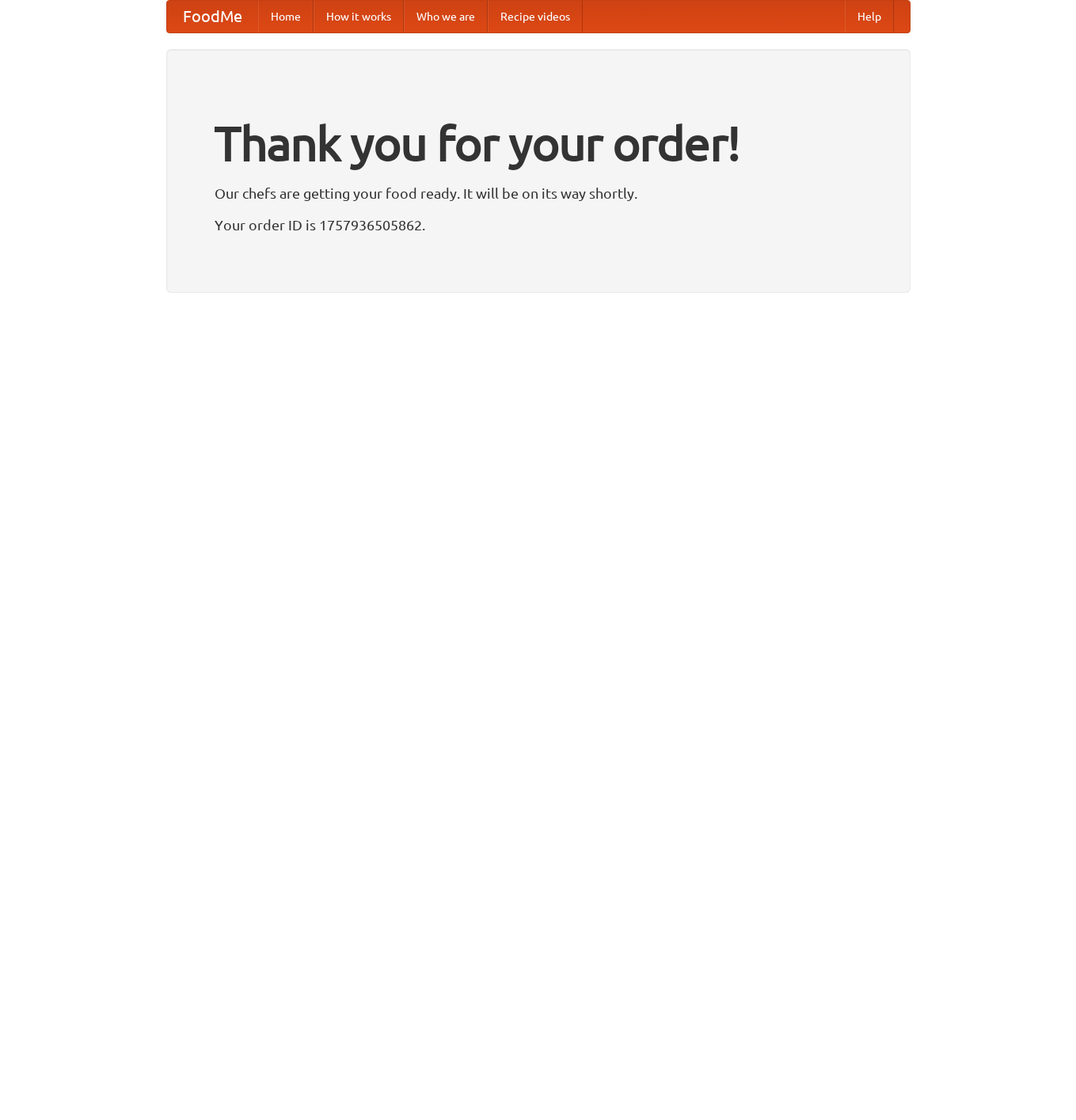  What do you see at coordinates (285, 16) in the screenshot?
I see `a: Home` at bounding box center [285, 16].